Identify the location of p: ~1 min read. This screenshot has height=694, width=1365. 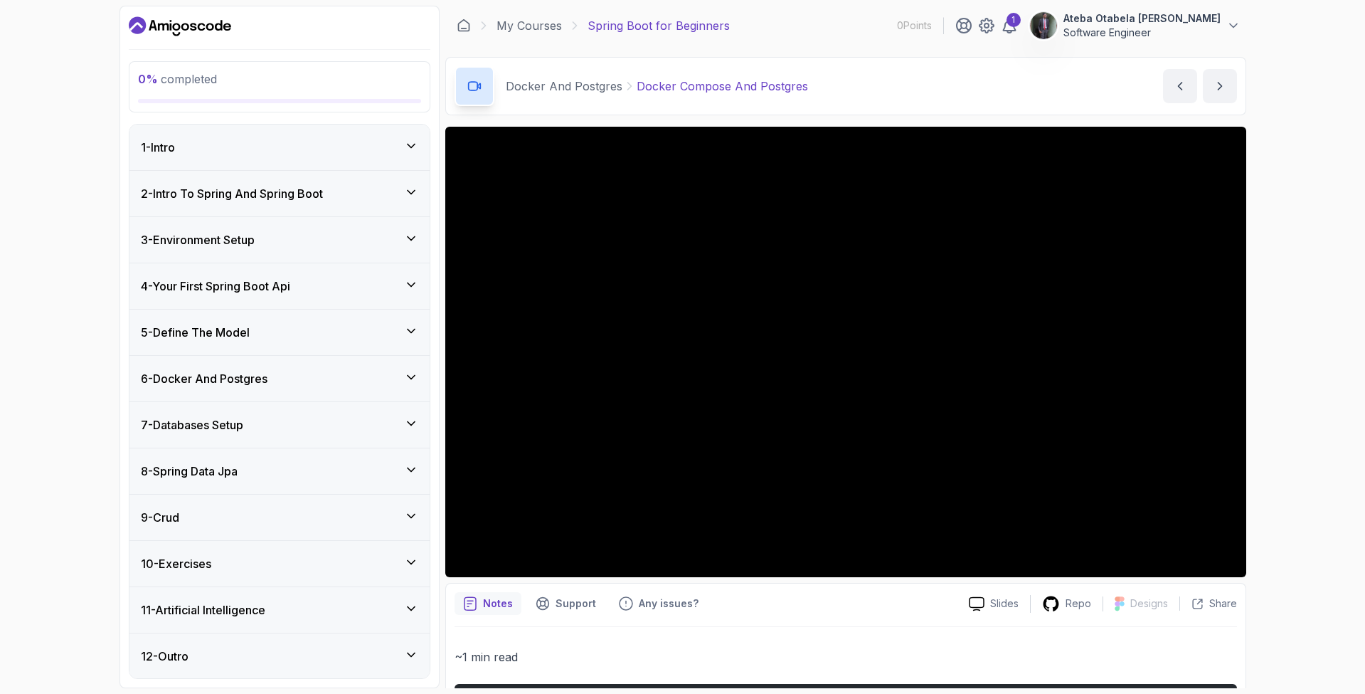
(846, 657).